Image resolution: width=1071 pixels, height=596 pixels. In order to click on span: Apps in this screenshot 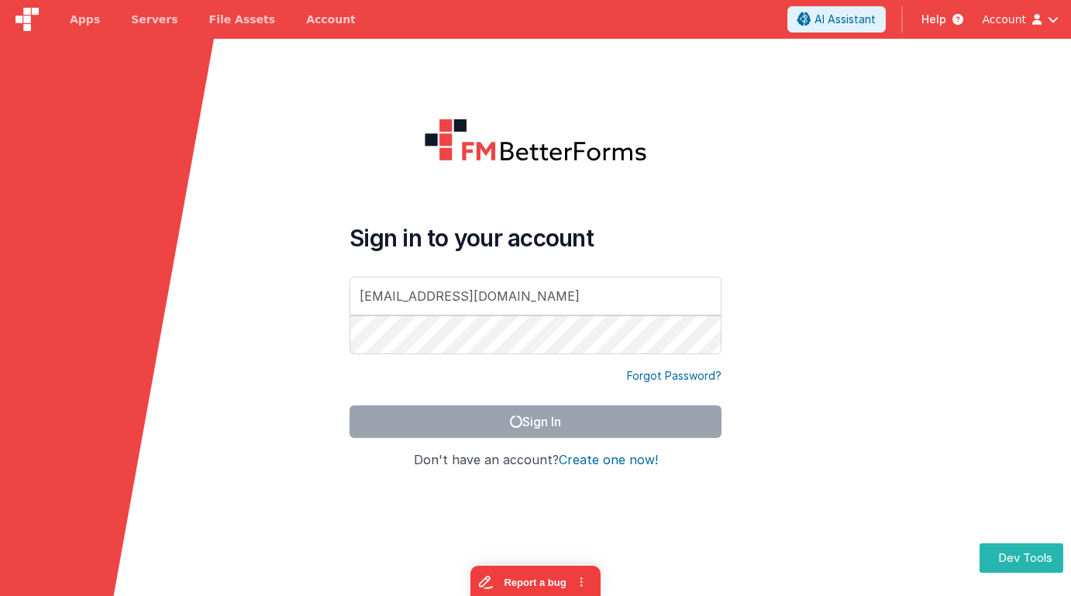, I will do `click(84, 19)`.